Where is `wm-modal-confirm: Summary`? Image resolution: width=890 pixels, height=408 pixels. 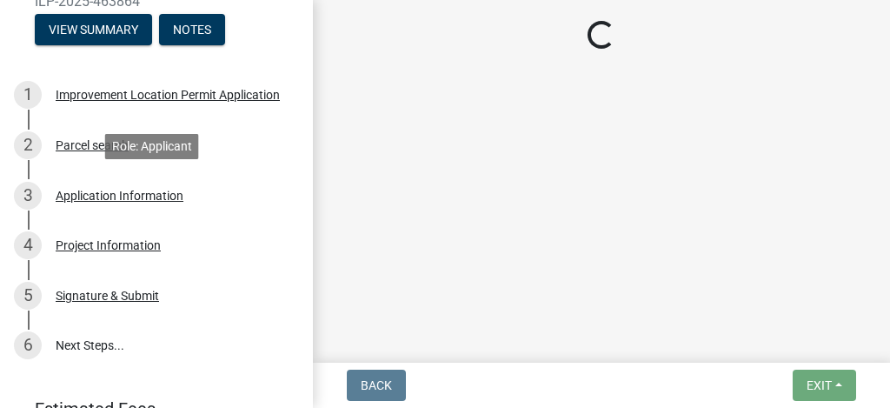 wm-modal-confirm: Summary is located at coordinates (93, 30).